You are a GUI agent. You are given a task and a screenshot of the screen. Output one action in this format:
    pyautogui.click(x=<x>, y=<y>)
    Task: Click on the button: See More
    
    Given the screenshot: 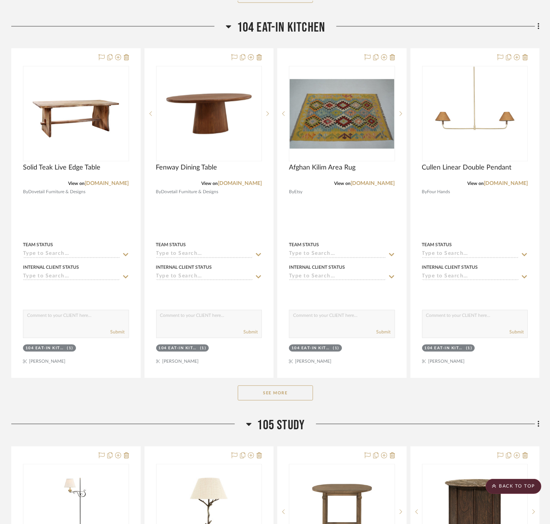 What is the action you would take?
    pyautogui.click(x=275, y=393)
    